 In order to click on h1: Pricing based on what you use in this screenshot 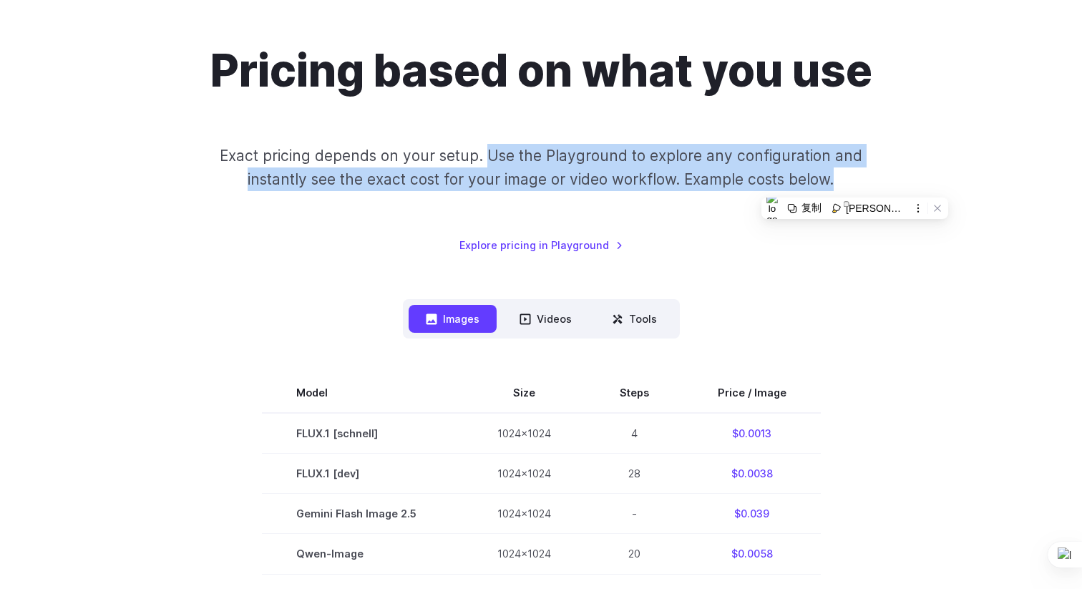, I will do `click(541, 71)`.